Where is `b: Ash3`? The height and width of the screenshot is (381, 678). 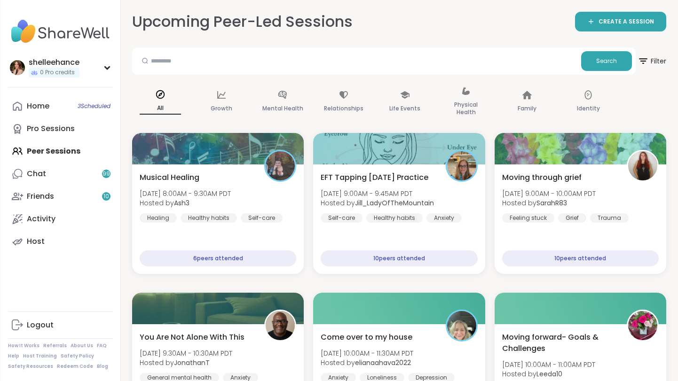
b: Ash3 is located at coordinates (182, 203).